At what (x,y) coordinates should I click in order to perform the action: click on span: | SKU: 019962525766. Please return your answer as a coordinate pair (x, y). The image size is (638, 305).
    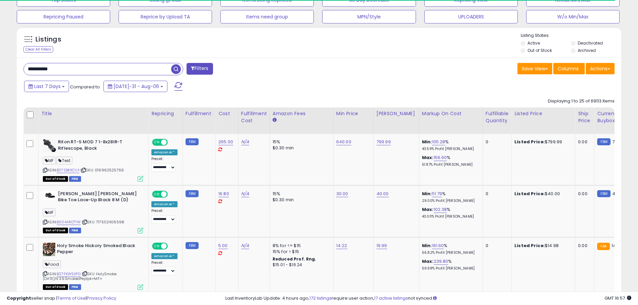
    Looking at the image, I should click on (102, 170).